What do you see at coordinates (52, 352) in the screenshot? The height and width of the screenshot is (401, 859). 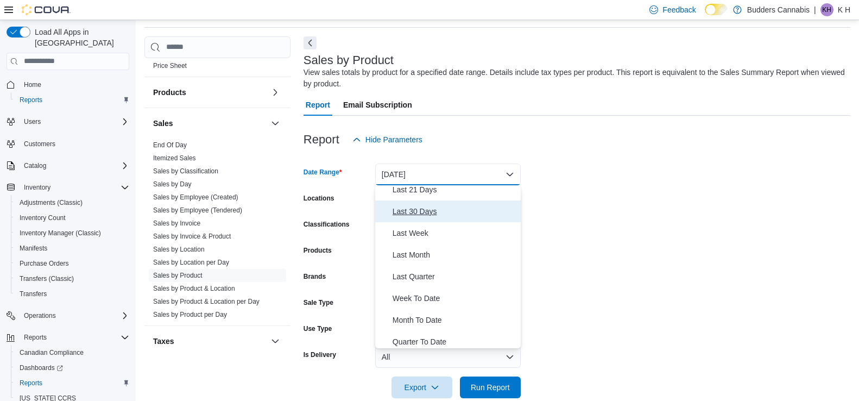 I see `a: Canadian Compliance` at bounding box center [52, 352].